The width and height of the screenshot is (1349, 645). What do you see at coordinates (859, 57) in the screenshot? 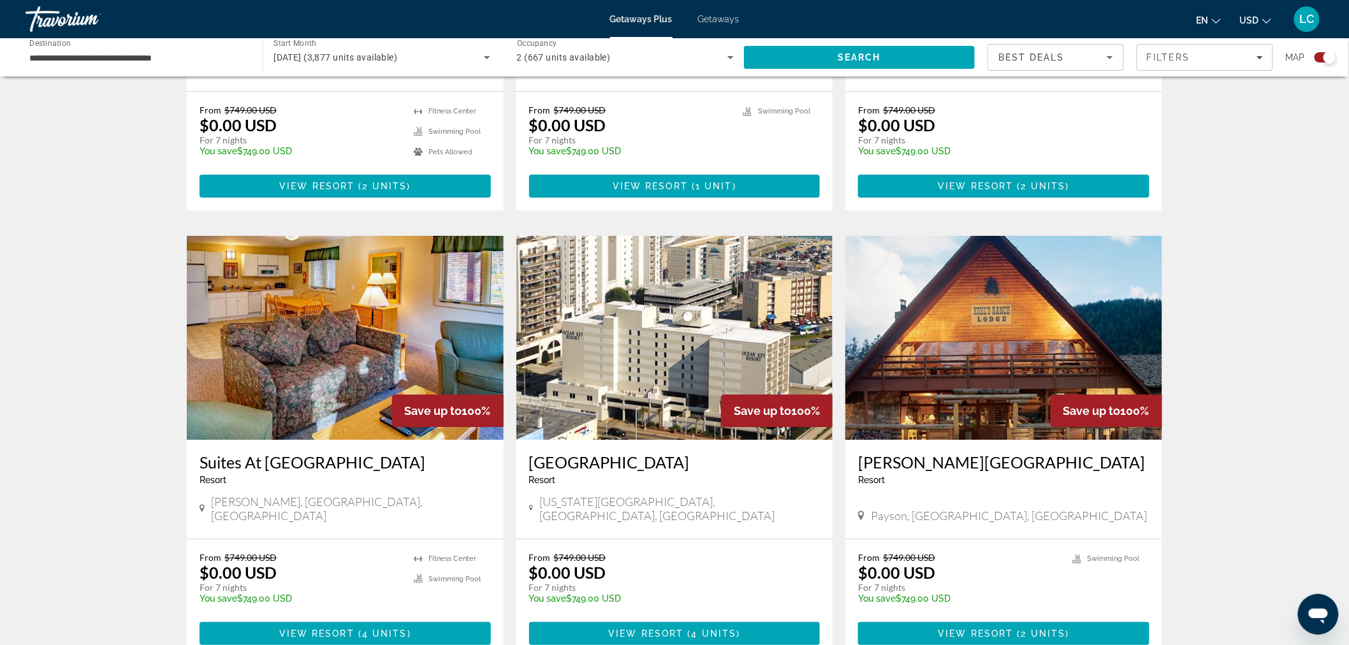
I see `span: Search` at bounding box center [859, 57].